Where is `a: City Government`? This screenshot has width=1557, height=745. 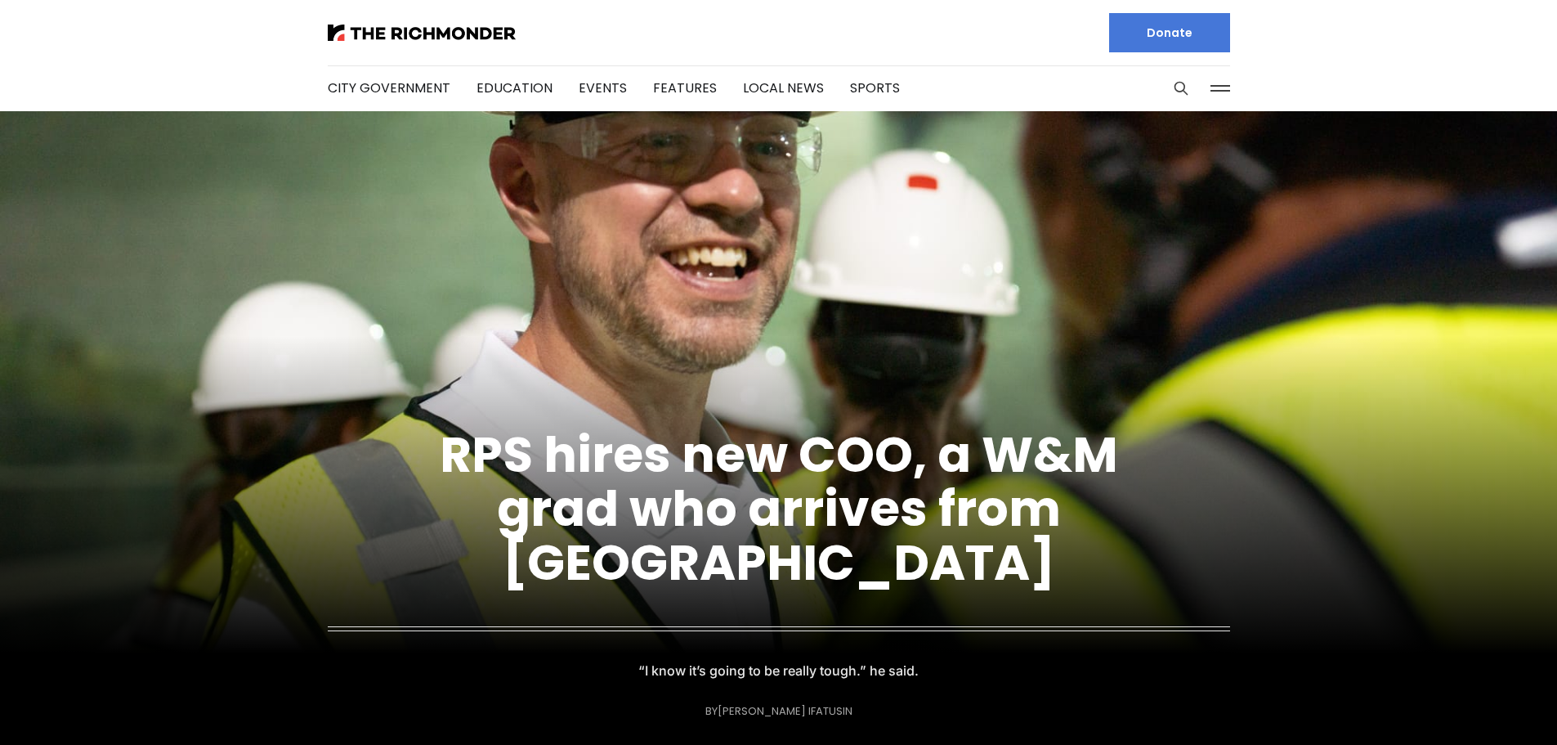
a: City Government is located at coordinates (389, 87).